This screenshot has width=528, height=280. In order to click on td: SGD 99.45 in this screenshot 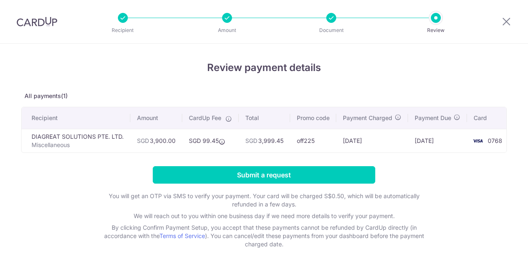, I will do `click(211, 140)`.